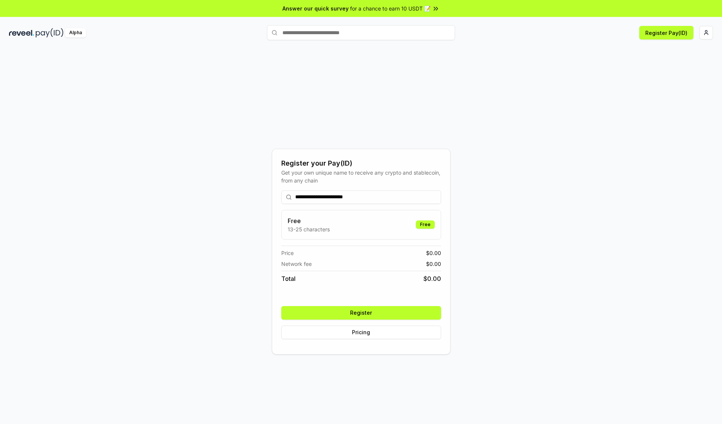  What do you see at coordinates (21, 33) in the screenshot?
I see `img: reveel_dark` at bounding box center [21, 33].